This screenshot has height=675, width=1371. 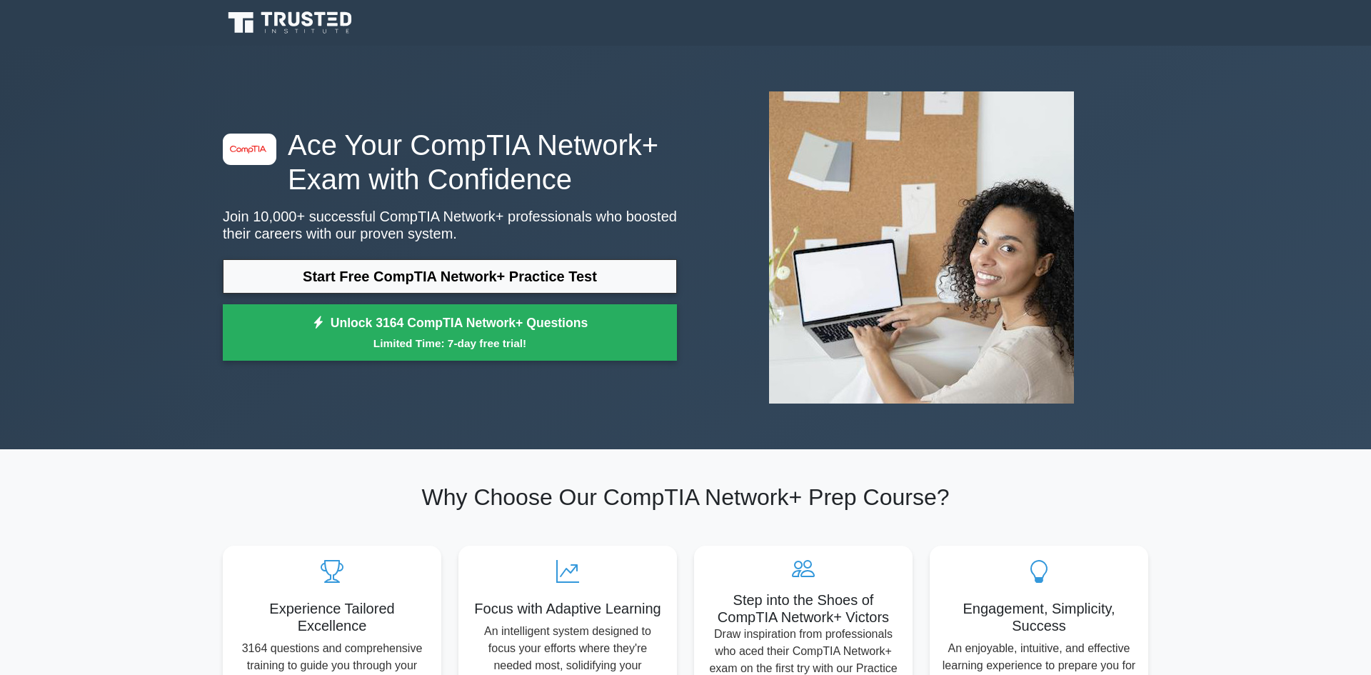 What do you see at coordinates (450, 162) in the screenshot?
I see `h1: Ace Your CompTIA Network+ Exam with Confidence` at bounding box center [450, 162].